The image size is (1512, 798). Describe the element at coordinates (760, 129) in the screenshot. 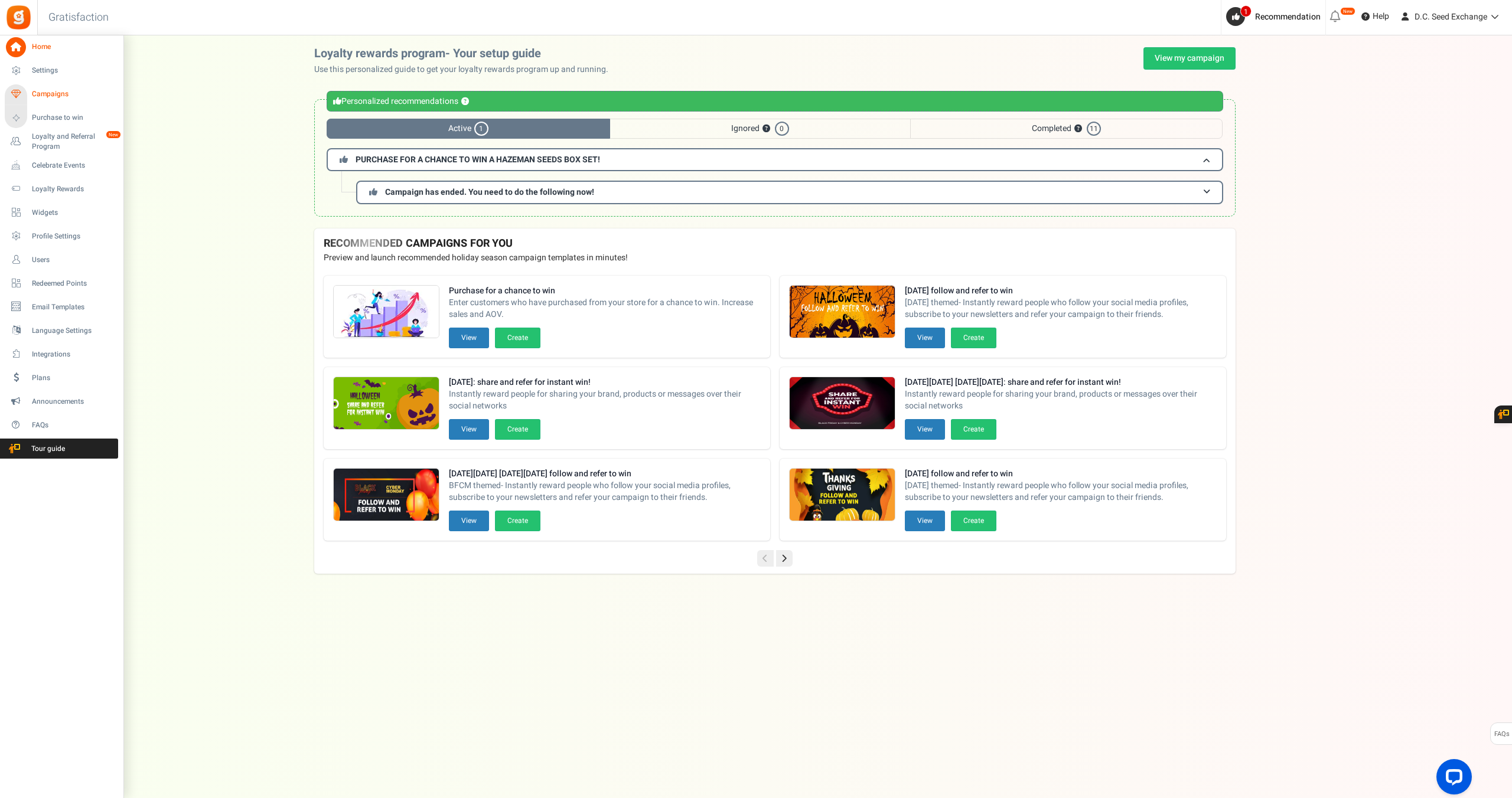

I see `span: Ignored` at that location.